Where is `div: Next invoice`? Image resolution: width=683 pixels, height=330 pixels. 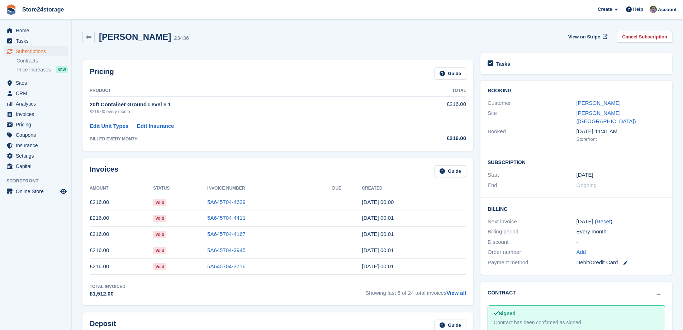 div: Next invoice is located at coordinates (532, 221).